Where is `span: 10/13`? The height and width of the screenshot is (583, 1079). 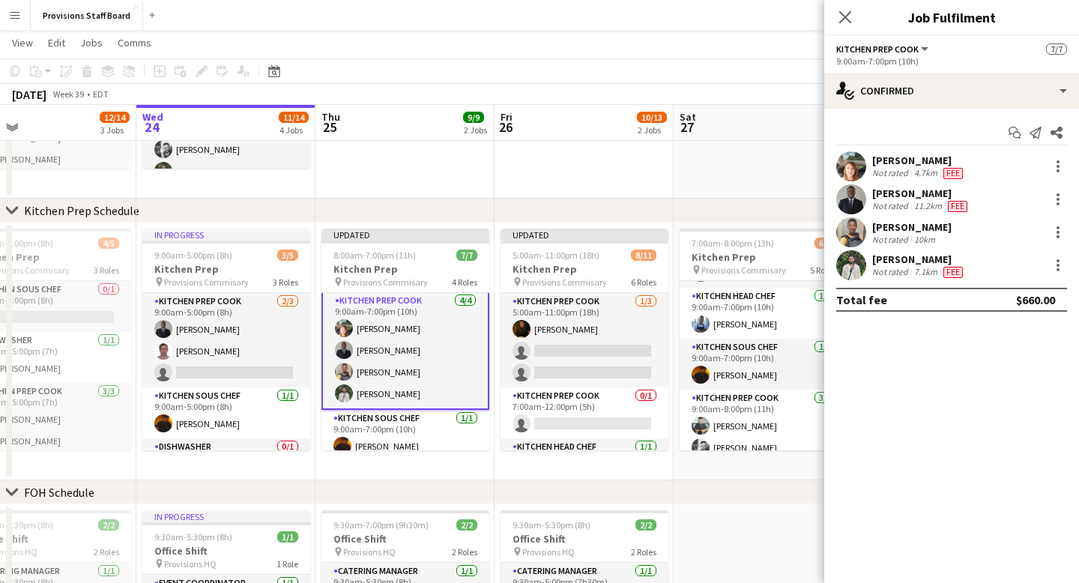 span: 10/13 is located at coordinates (652, 117).